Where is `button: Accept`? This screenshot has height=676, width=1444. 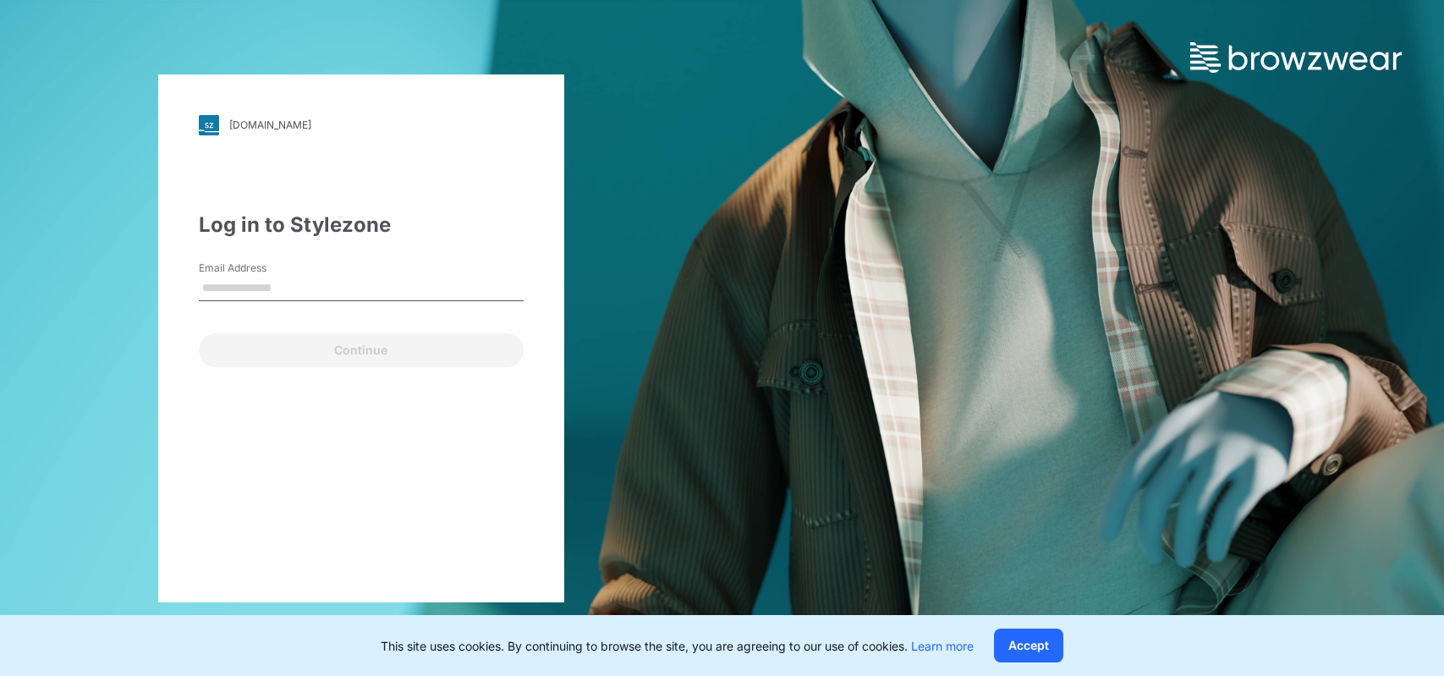 button: Accept is located at coordinates (1029, 646).